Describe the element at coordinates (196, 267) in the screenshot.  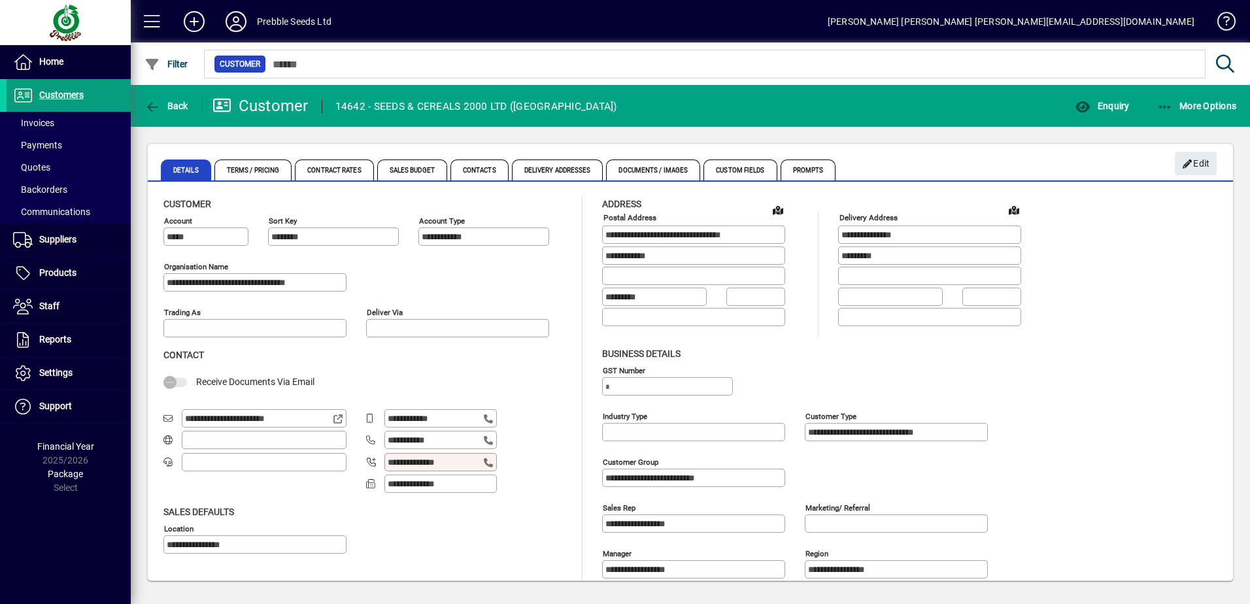
I see `mat-label: Organisation name` at that location.